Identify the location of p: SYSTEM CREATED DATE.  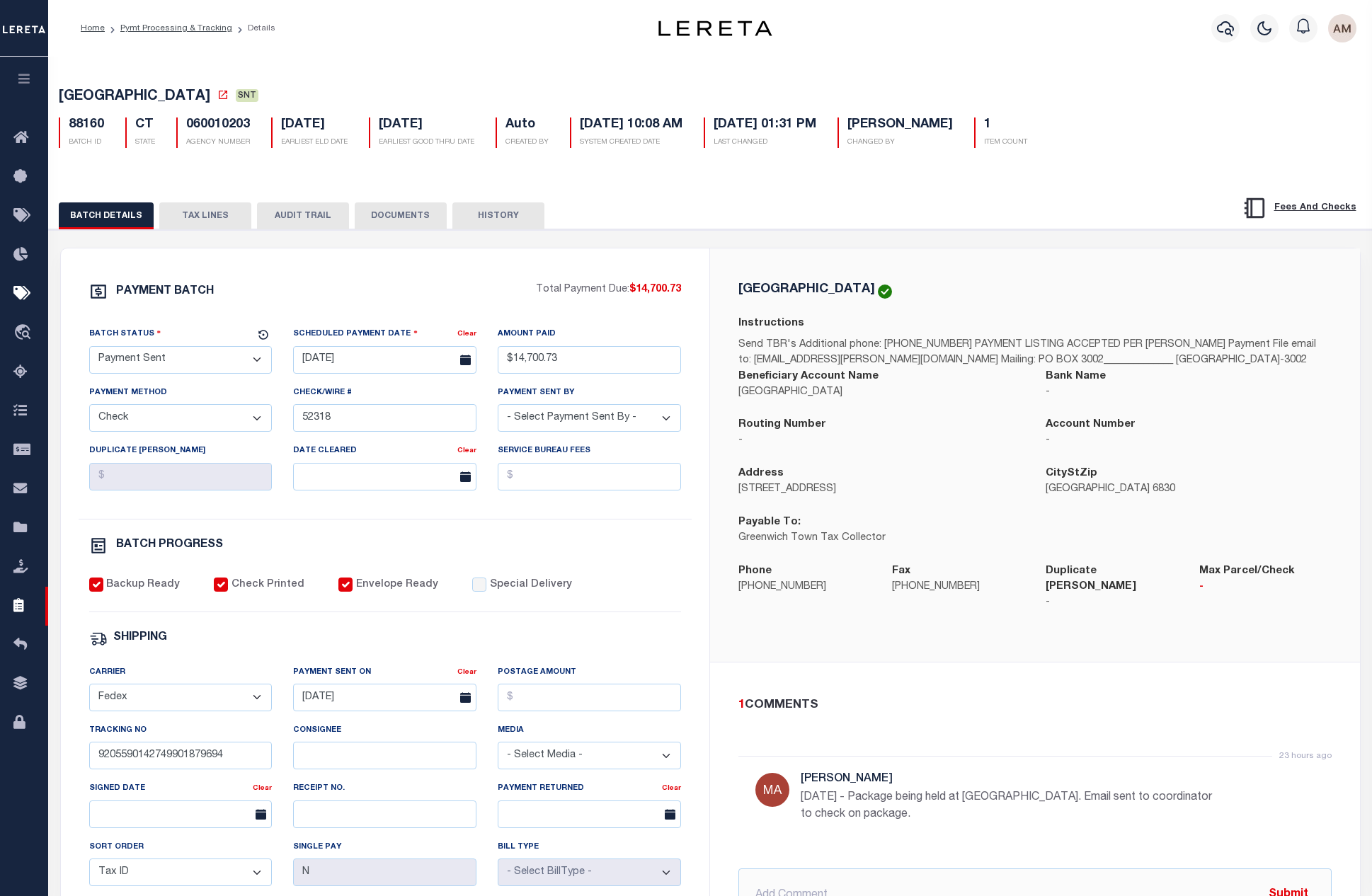
(631, 142).